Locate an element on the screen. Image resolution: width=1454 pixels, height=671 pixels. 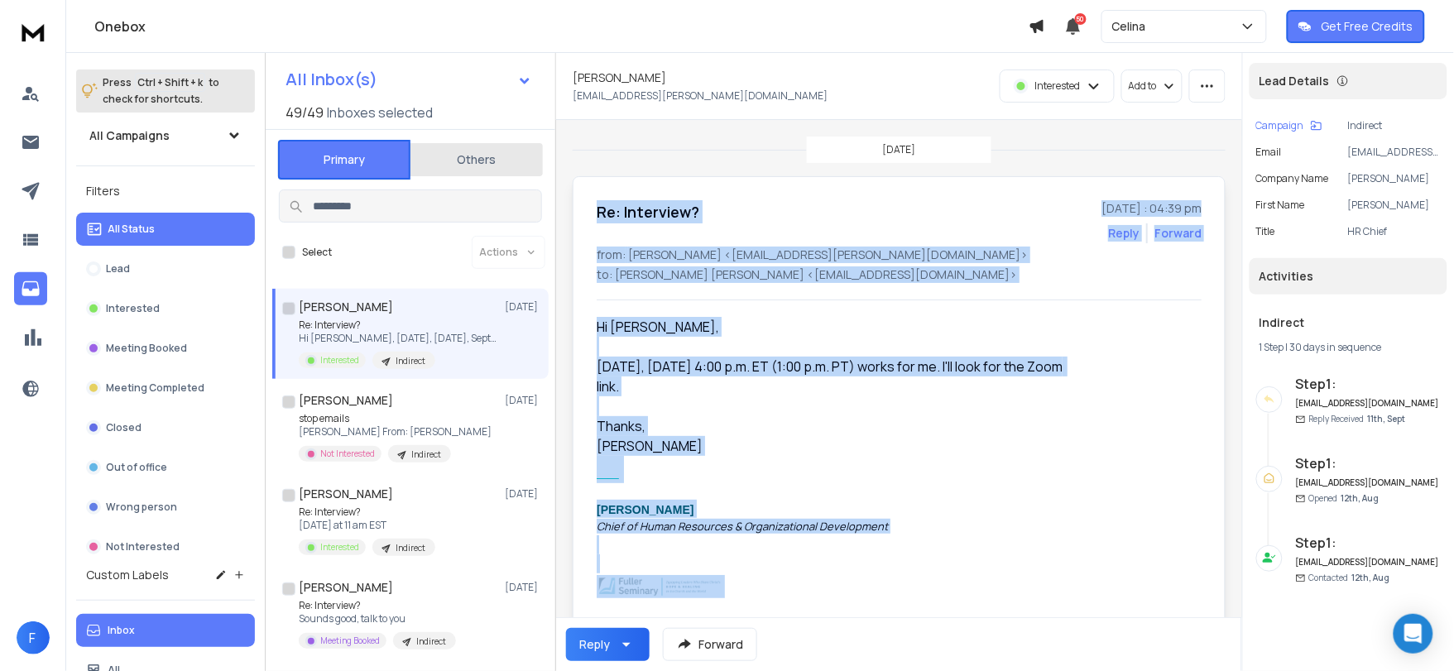
div: Open Intercom Messenger is located at coordinates (1413, 634).